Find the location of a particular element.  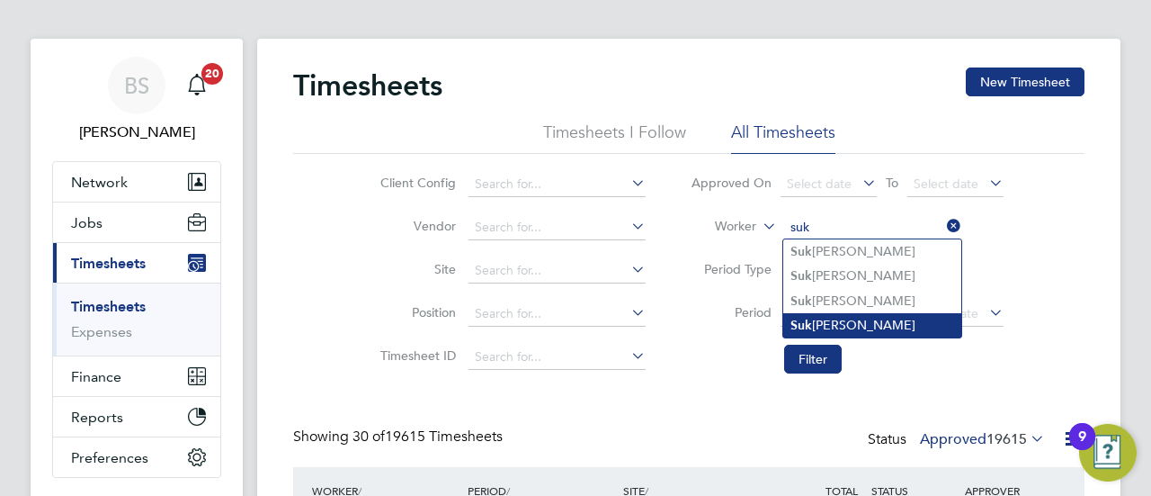

label: Vendor is located at coordinates (416, 226).